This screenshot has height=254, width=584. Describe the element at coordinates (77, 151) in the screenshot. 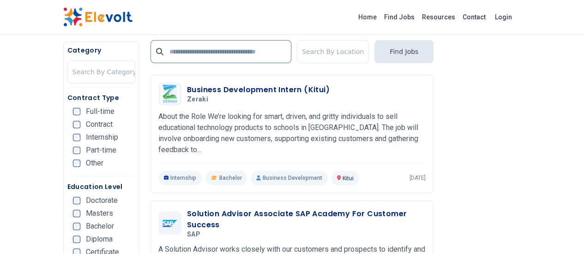

I see `input: Part-time` at that location.